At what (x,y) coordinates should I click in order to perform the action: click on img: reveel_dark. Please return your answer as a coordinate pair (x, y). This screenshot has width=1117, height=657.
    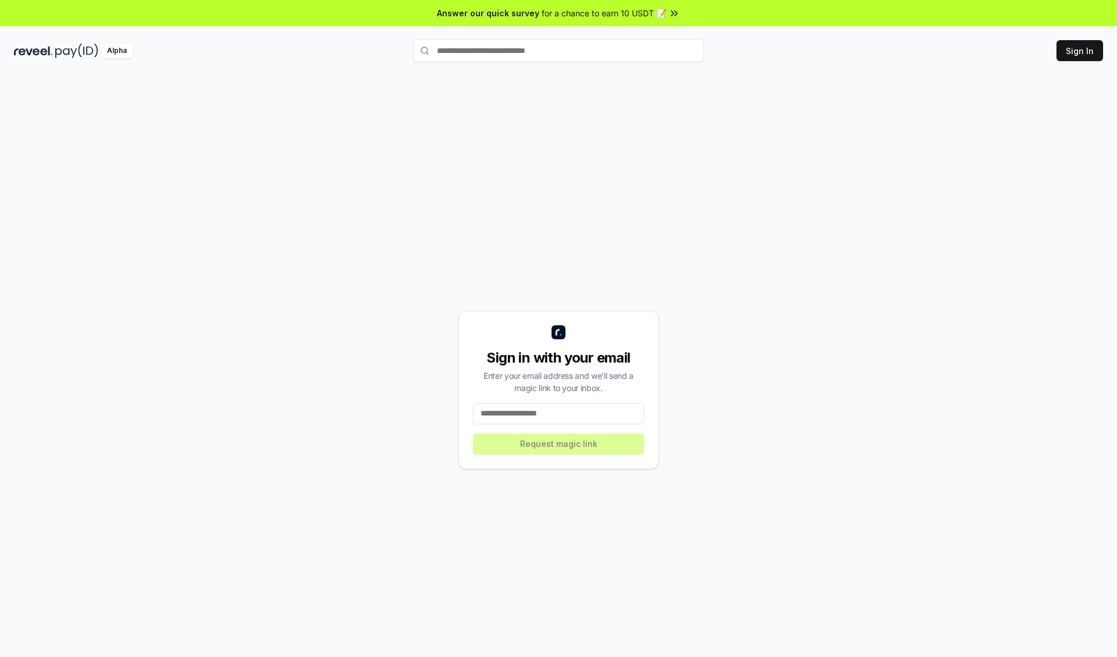
    Looking at the image, I should click on (33, 51).